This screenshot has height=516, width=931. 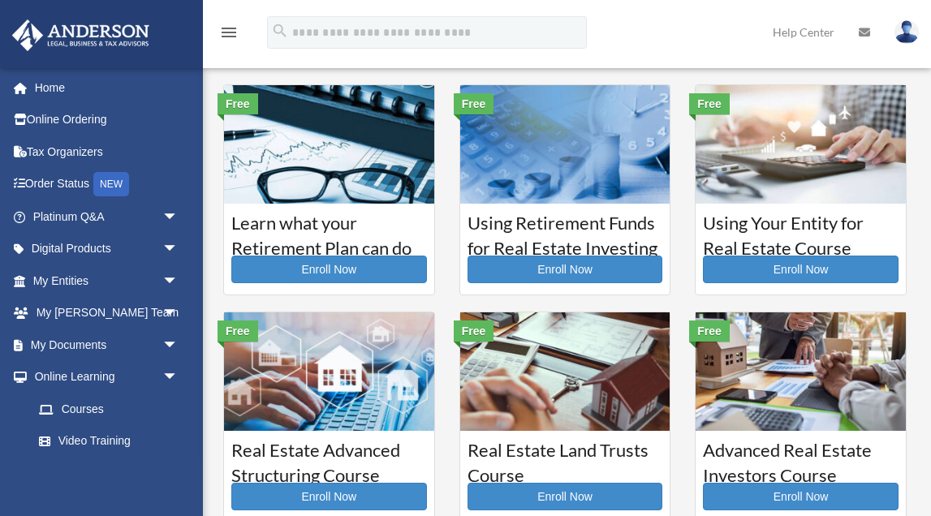 What do you see at coordinates (107, 217) in the screenshot?
I see `a: Platinum Q&Aarrow_drop_down` at bounding box center [107, 217].